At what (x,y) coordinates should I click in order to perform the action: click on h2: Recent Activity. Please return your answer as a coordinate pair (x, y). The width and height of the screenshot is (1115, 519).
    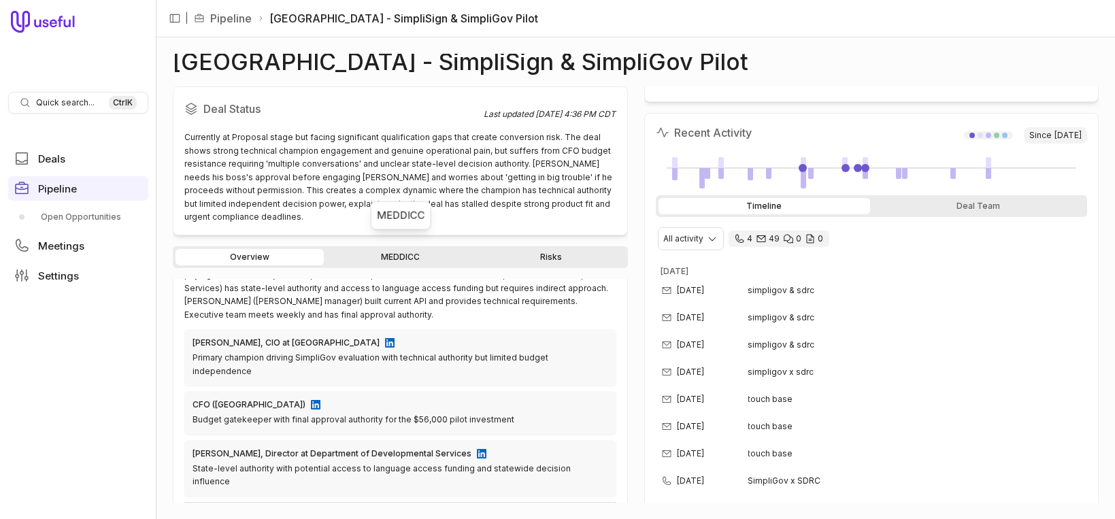
    Looking at the image, I should click on (704, 133).